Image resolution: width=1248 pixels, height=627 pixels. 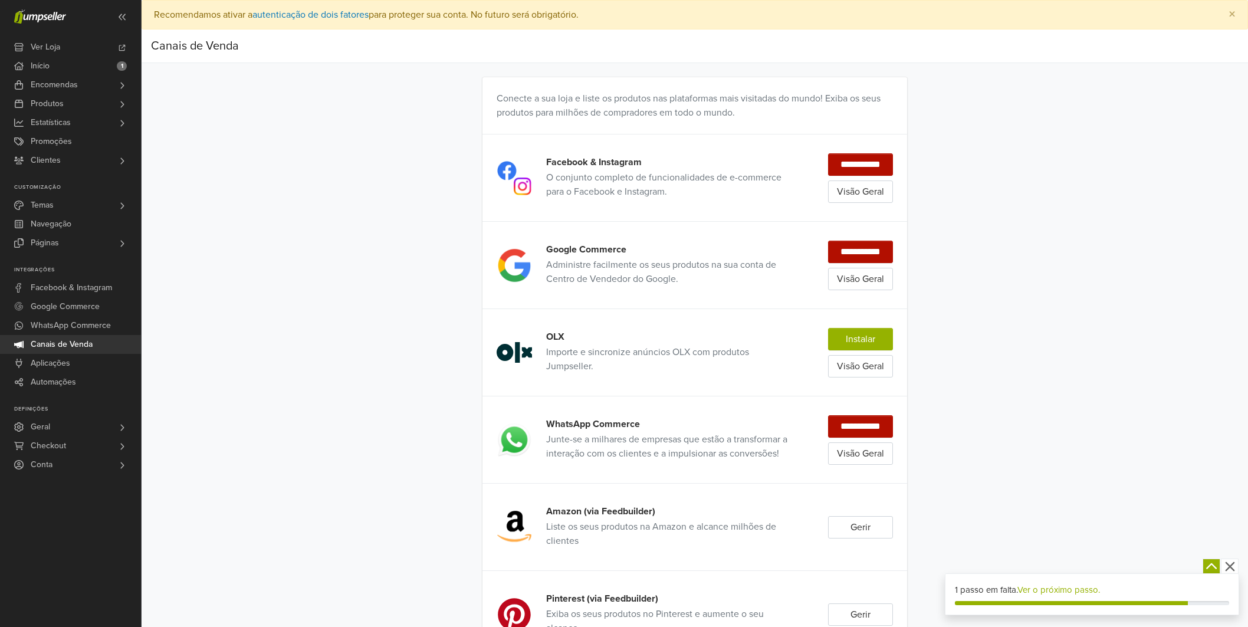 I want to click on span: Checkout, so click(x=48, y=446).